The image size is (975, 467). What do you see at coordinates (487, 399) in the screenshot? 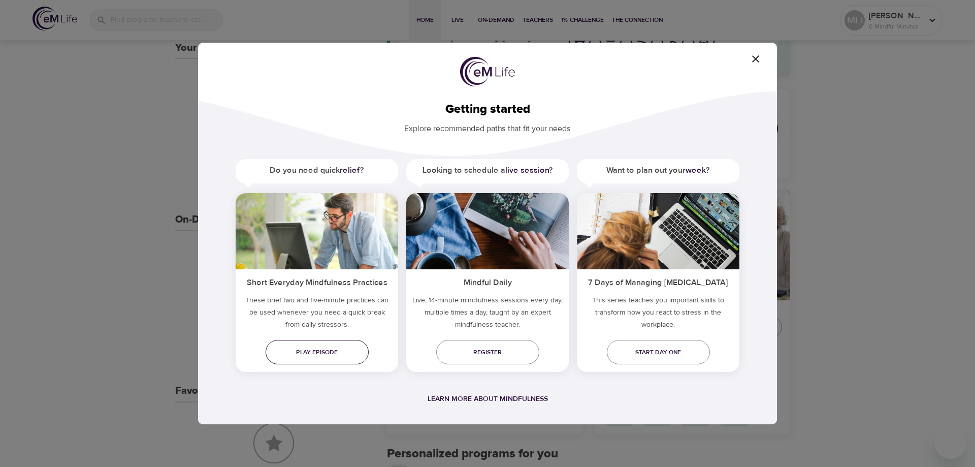
I see `span: Learn more about mindfulness` at bounding box center [487, 399].